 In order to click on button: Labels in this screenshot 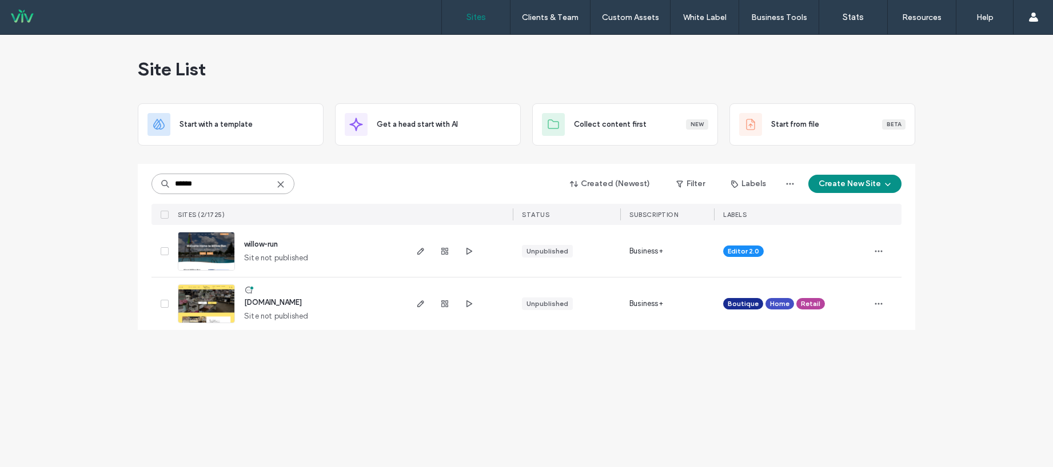, I will do `click(748, 184)`.